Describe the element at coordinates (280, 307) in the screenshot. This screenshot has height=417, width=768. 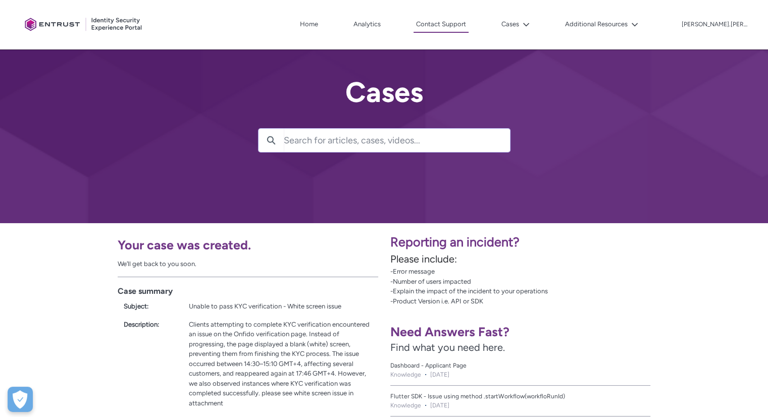
I see `div: Unable to pass KYC verification - White screen issue` at that location.